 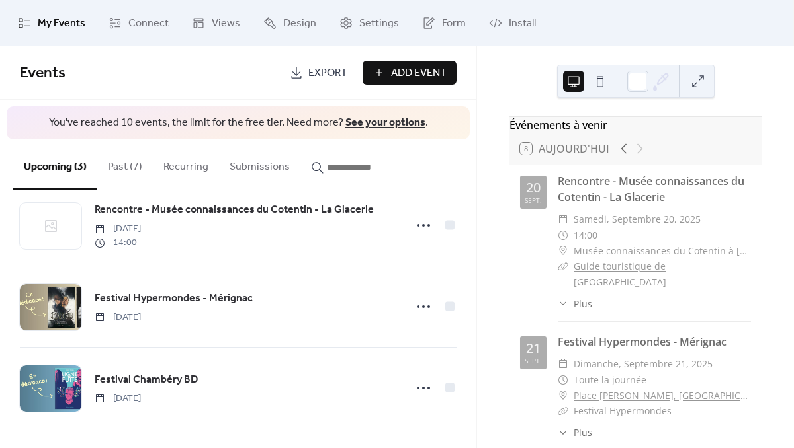 I want to click on span: dimanche, septembre 21, 2025, so click(x=643, y=364).